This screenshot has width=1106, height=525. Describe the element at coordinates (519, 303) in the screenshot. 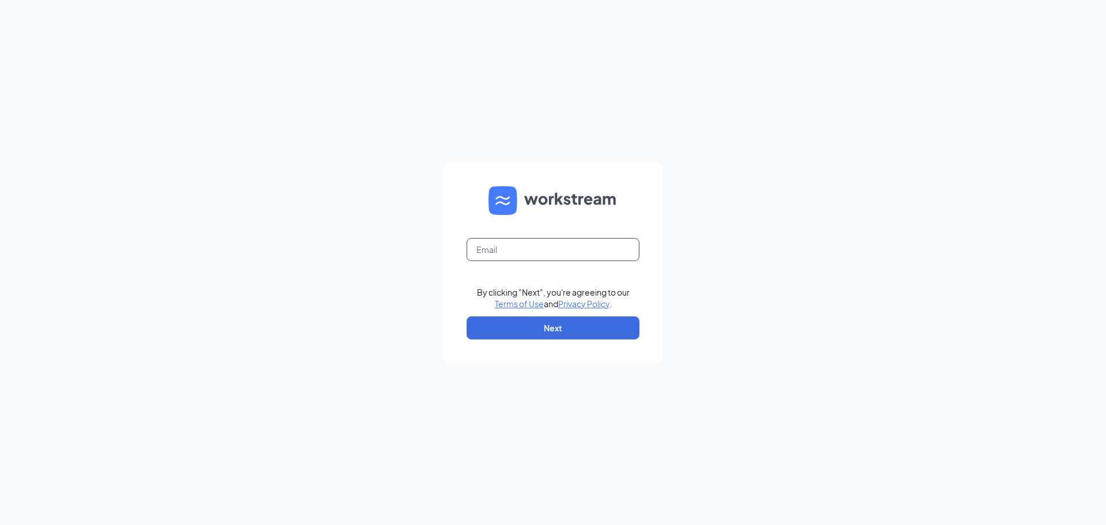

I see `a: Terms of Use` at that location.